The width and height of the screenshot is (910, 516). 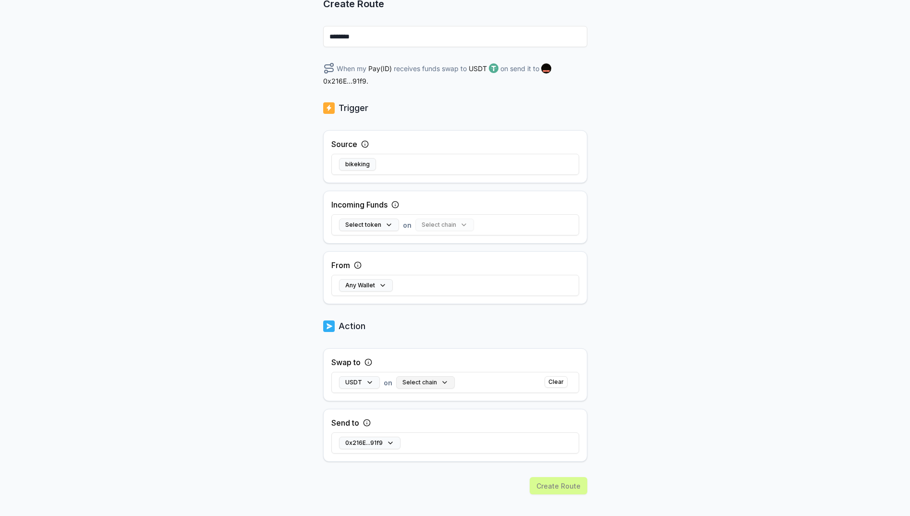 I want to click on label: Source, so click(x=344, y=144).